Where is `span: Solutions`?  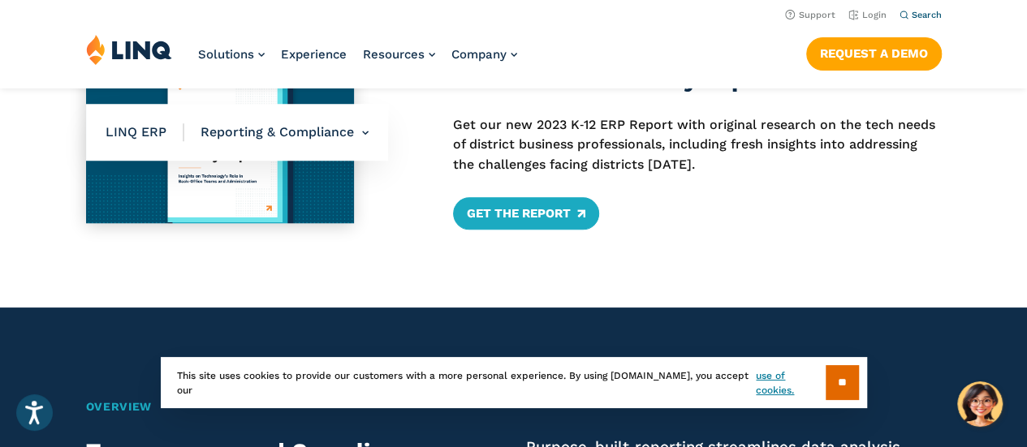 span: Solutions is located at coordinates (226, 54).